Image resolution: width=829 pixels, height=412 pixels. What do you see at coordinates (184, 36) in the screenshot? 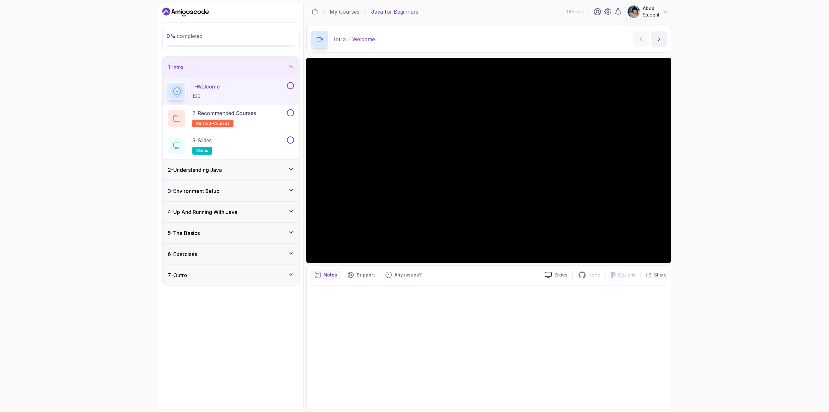
I see `span: completed` at bounding box center [184, 36].